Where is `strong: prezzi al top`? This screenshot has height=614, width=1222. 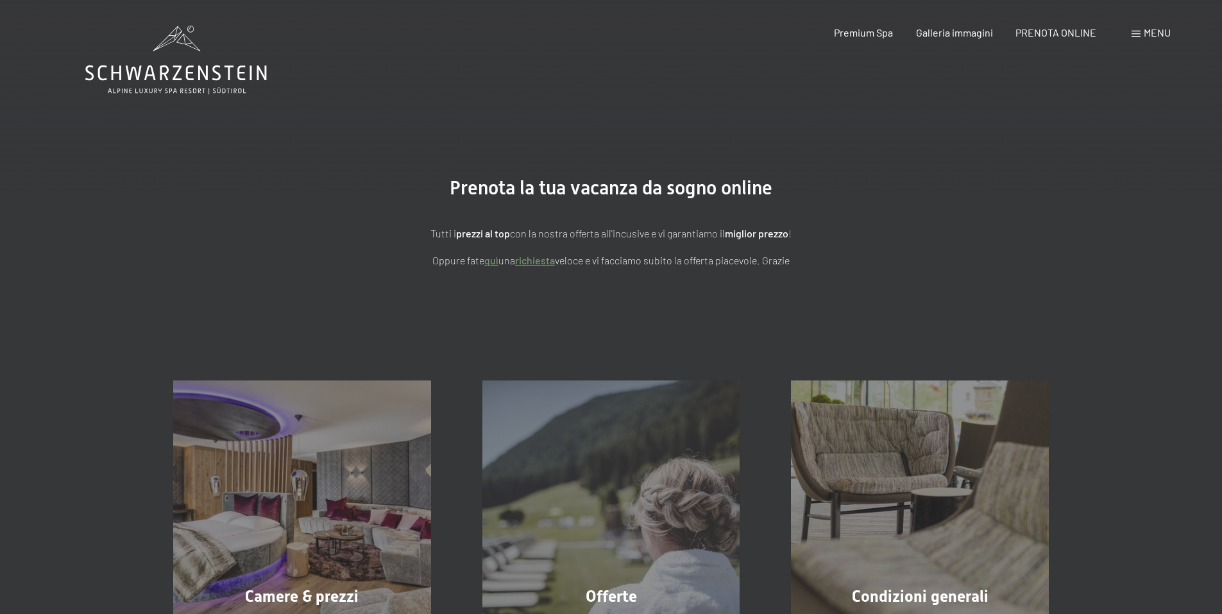
strong: prezzi al top is located at coordinates (483, 233).